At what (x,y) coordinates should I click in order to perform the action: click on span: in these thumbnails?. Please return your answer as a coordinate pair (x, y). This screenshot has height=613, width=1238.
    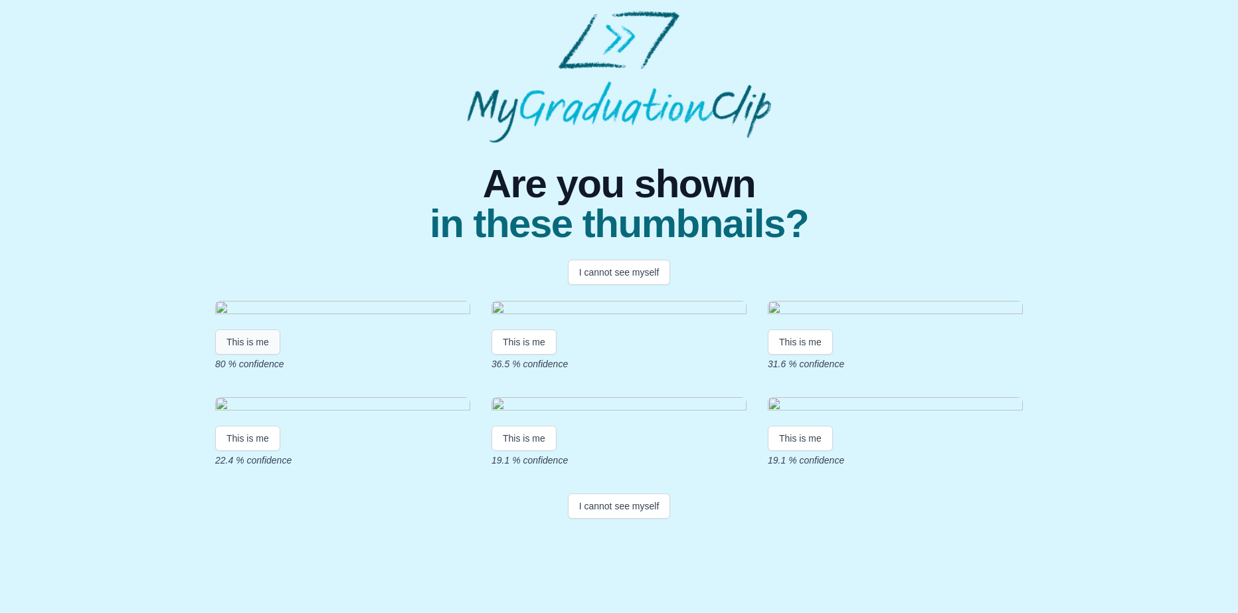
    Looking at the image, I should click on (619, 224).